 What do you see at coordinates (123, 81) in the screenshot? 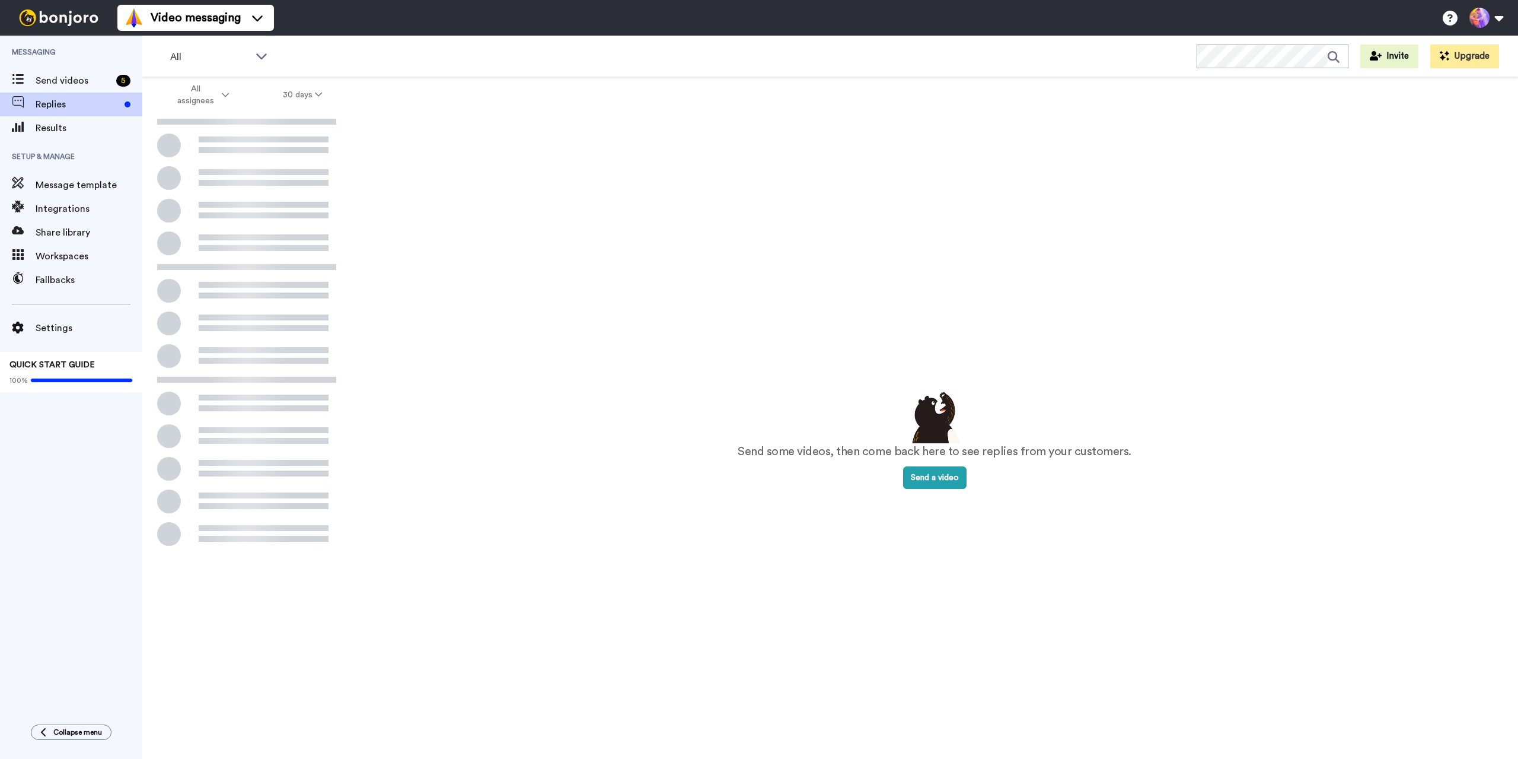
I see `div: 5` at bounding box center [123, 81].